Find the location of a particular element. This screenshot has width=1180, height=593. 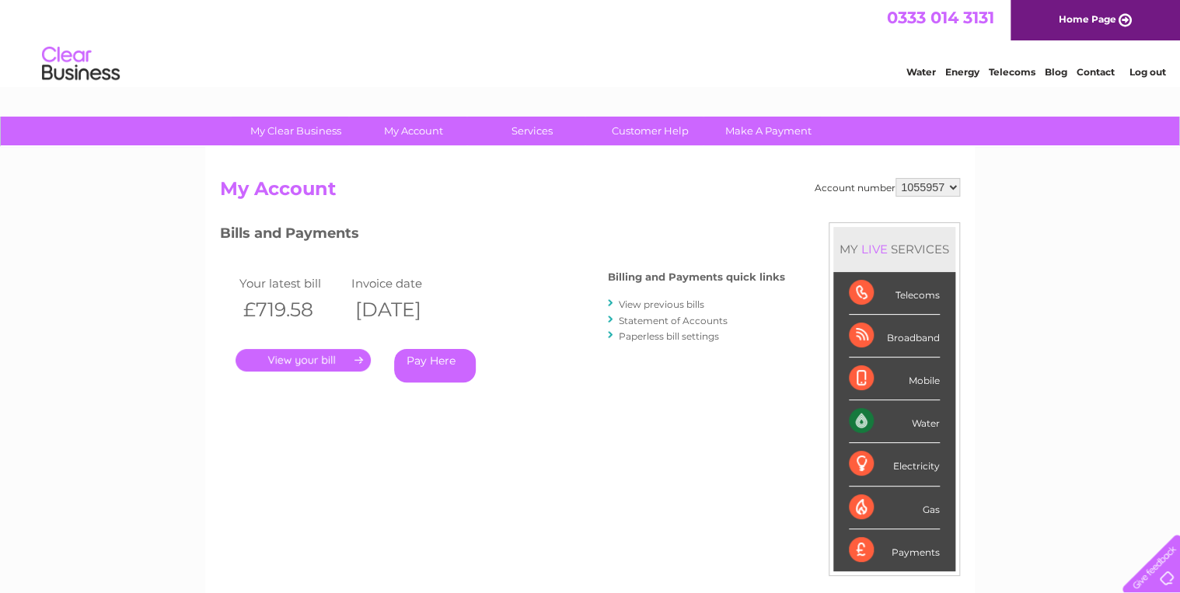

div: Gas is located at coordinates (894, 508).